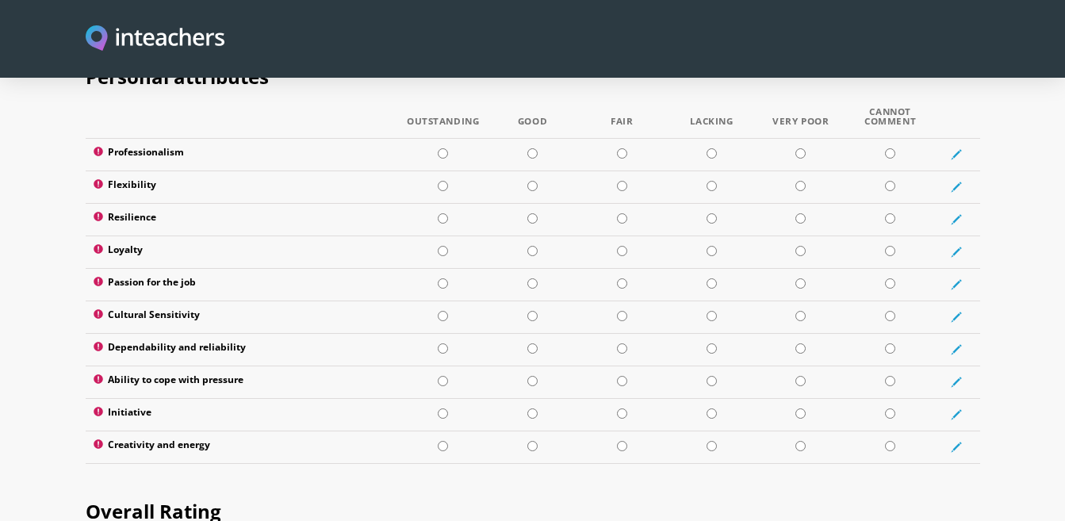  What do you see at coordinates (711, 123) in the screenshot?
I see `th: Lacking` at bounding box center [711, 123].